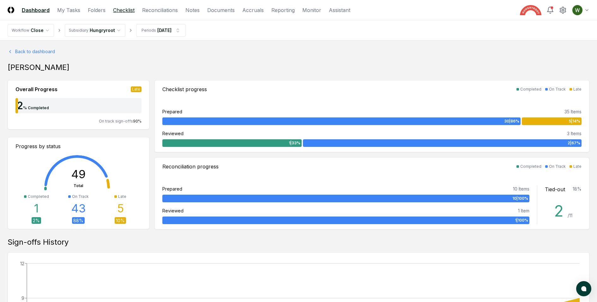  What do you see at coordinates (137, 121) in the screenshot?
I see `span: 90 %` at bounding box center [137, 121].